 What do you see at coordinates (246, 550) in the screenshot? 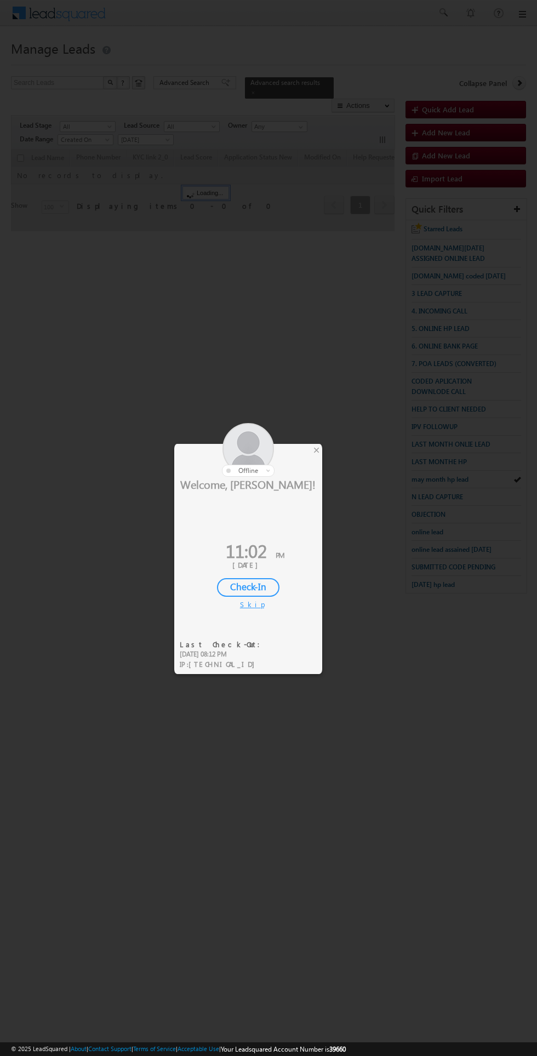
I see `span: 11:02` at bounding box center [246, 550].